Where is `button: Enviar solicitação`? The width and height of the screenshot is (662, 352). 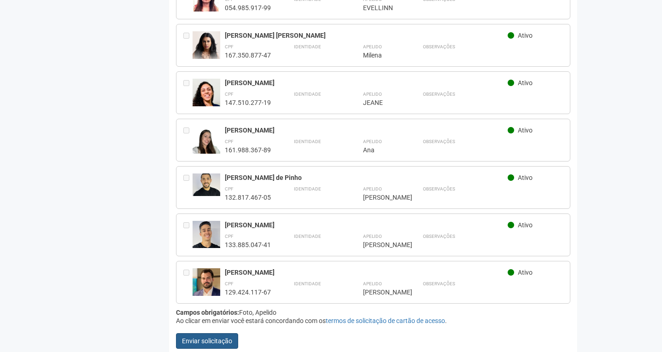 button: Enviar solicitação is located at coordinates (207, 341).